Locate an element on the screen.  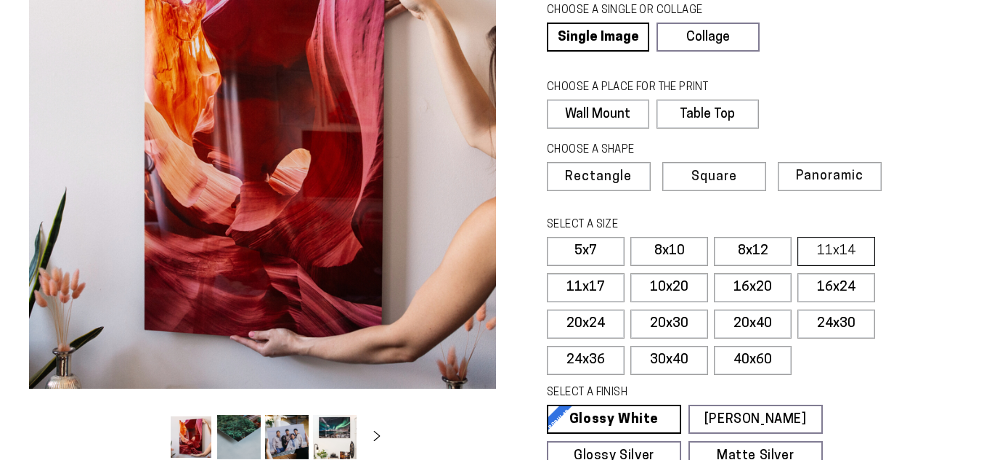
label: 10x20 is located at coordinates (669, 288).